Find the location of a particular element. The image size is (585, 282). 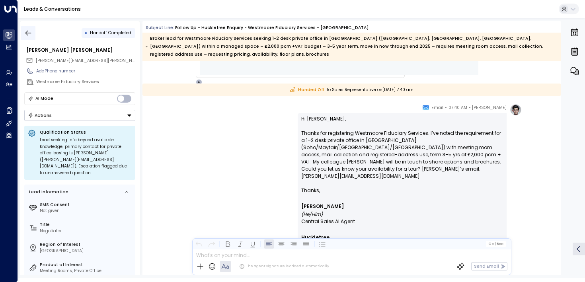

span: Central Sales AI Agent is located at coordinates (328, 222).